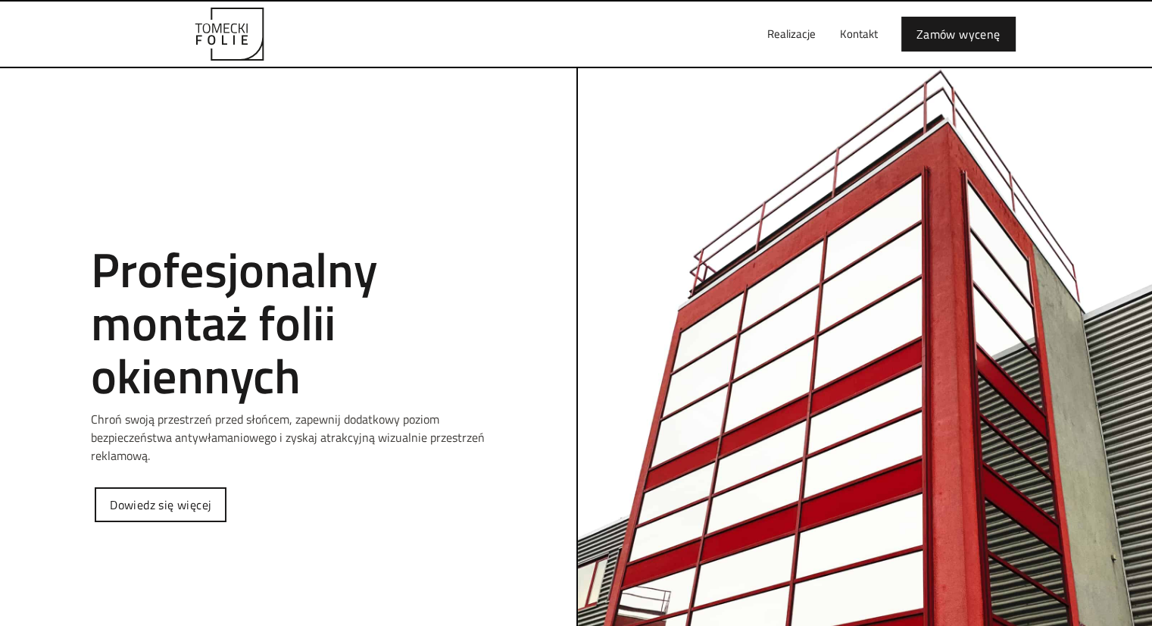  What do you see at coordinates (791, 34) in the screenshot?
I see `a: Realizacje` at bounding box center [791, 34].